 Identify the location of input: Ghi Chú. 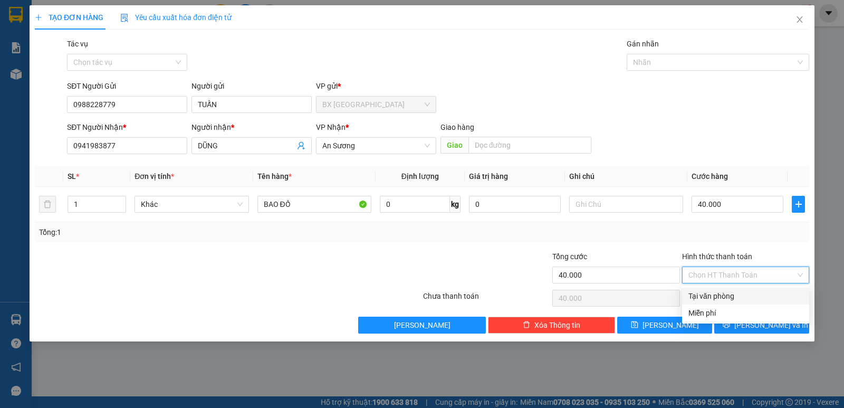
(626, 204).